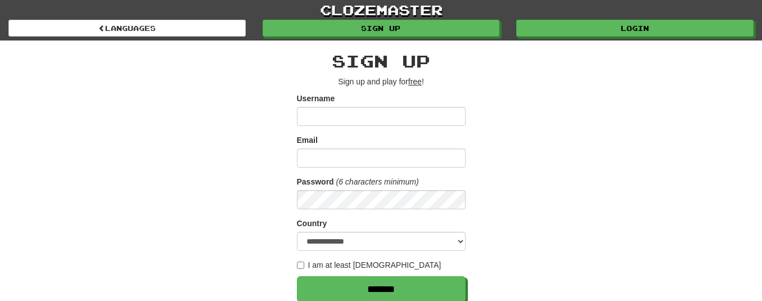 This screenshot has width=762, height=301. What do you see at coordinates (377, 182) in the screenshot?
I see `em: (6 characters minimum)` at bounding box center [377, 182].